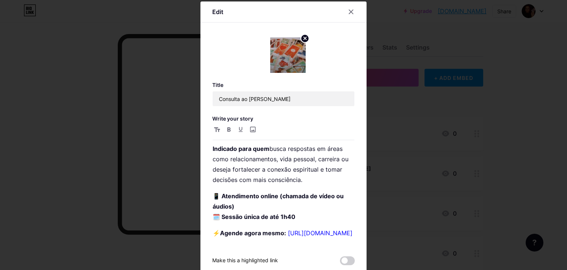  I want to click on input: Title, so click(284, 99).